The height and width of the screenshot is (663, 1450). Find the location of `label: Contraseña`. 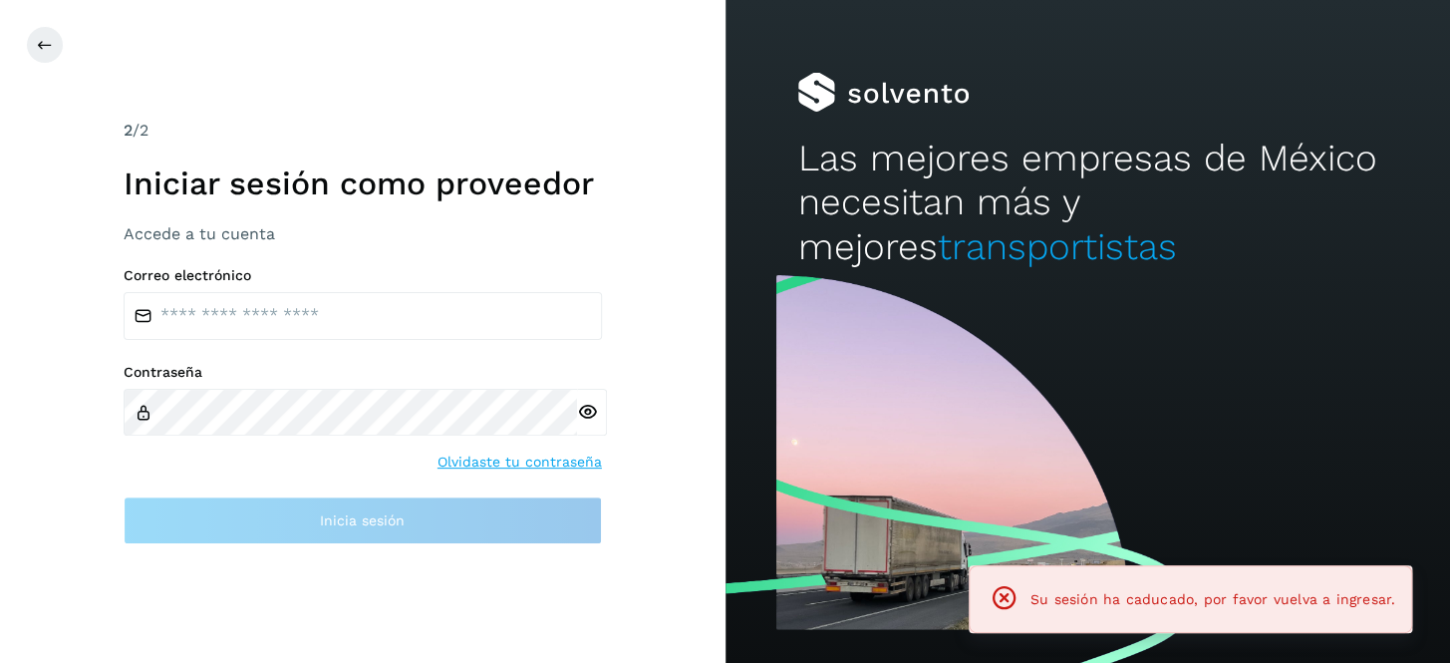

label: Contraseña is located at coordinates (363, 372).